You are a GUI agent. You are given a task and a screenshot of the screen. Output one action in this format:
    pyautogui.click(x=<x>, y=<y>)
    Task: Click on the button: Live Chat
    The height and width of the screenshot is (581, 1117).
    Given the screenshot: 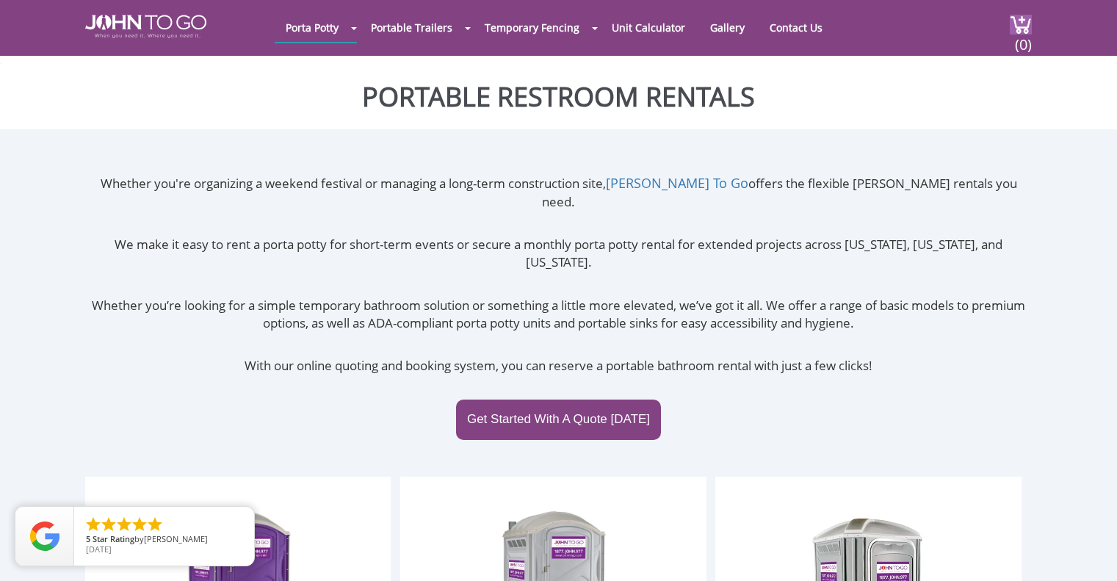 What is the action you would take?
    pyautogui.click(x=1087, y=551)
    